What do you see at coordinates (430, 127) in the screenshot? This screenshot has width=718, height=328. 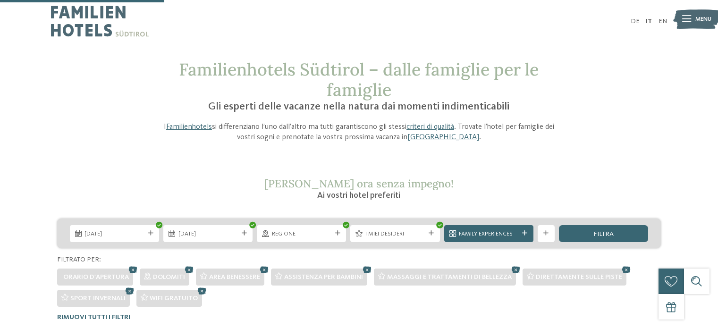 I see `a: criteri di qualità` at bounding box center [430, 127].